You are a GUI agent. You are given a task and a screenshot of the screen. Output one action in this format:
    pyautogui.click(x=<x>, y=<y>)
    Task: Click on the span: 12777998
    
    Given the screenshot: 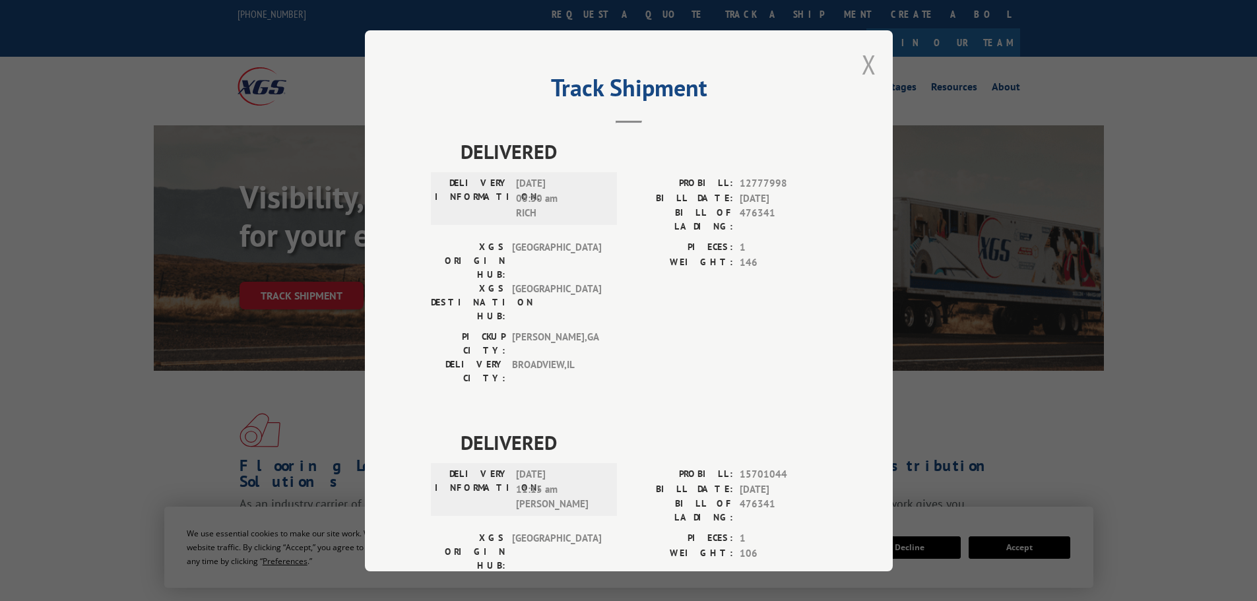 What is the action you would take?
    pyautogui.click(x=783, y=183)
    